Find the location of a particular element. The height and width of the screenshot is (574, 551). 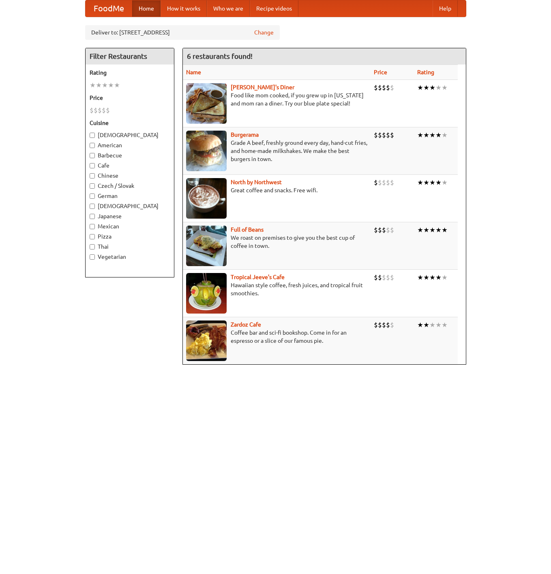

p: Great coffee and snacks. Free wifi. is located at coordinates (276, 190).